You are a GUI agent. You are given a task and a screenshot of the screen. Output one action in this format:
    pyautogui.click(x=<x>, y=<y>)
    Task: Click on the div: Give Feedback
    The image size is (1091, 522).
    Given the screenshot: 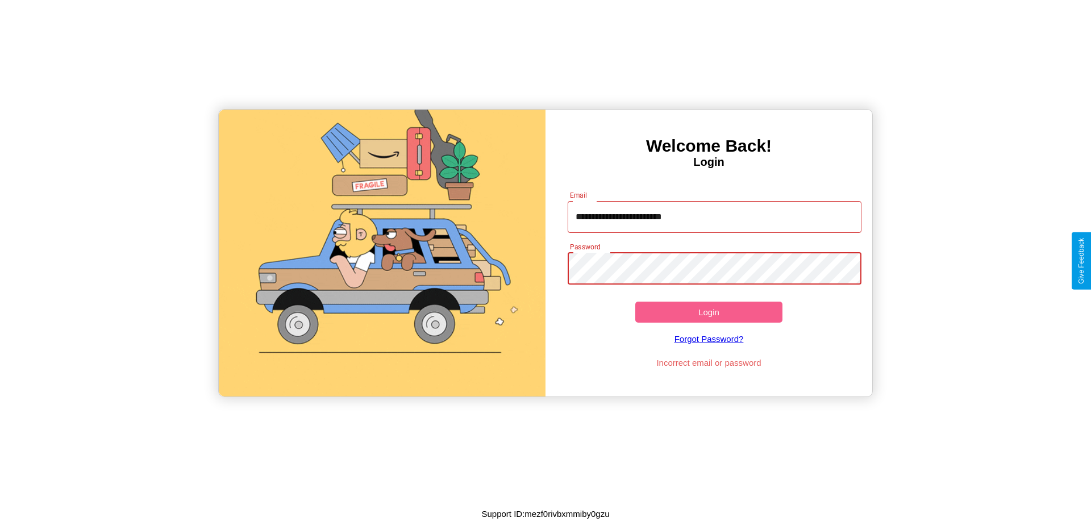 What is the action you would take?
    pyautogui.click(x=1081, y=261)
    